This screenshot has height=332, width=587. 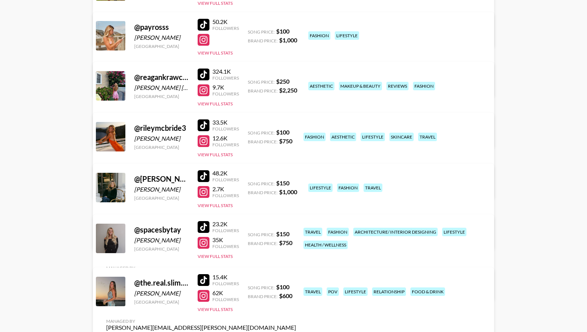 What do you see at coordinates (226, 72) in the screenshot?
I see `div: 324.1K` at bounding box center [226, 72].